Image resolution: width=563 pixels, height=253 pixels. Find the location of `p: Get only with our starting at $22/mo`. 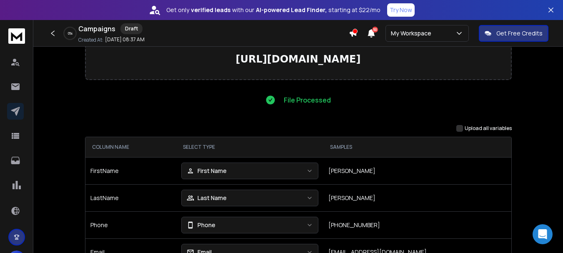

p: Get only with our starting at $22/mo is located at coordinates (273, 10).